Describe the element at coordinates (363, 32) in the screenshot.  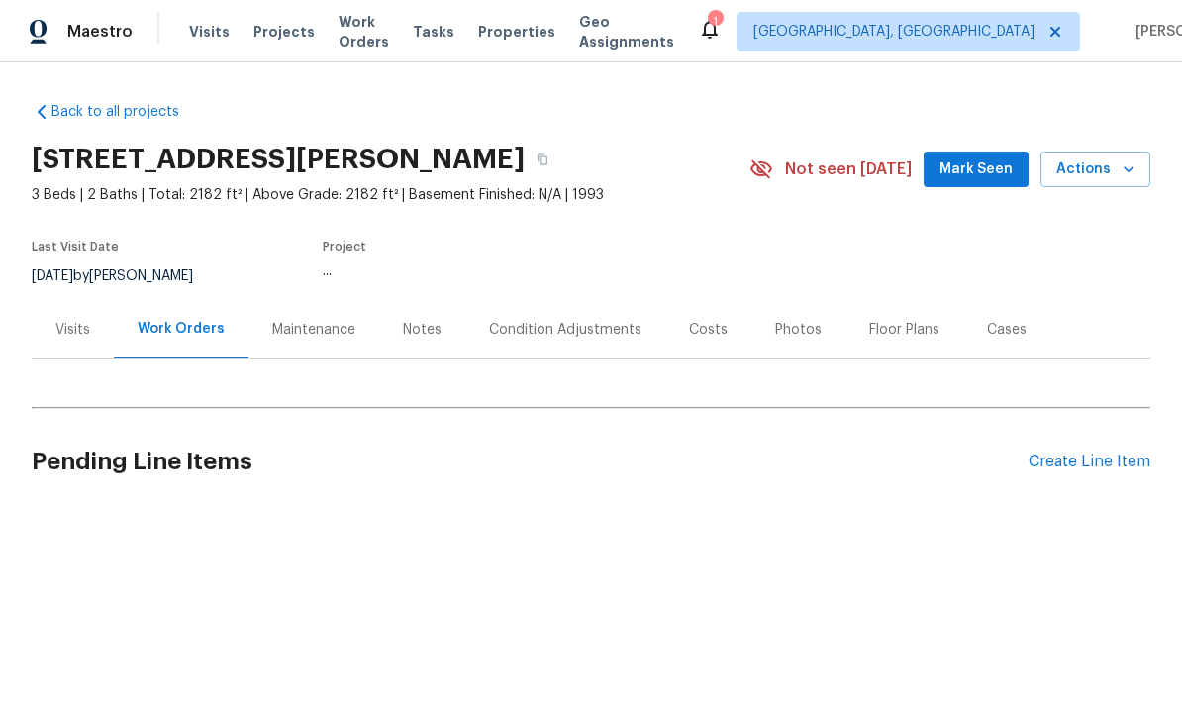
I see `span: Work Orders` at that location.